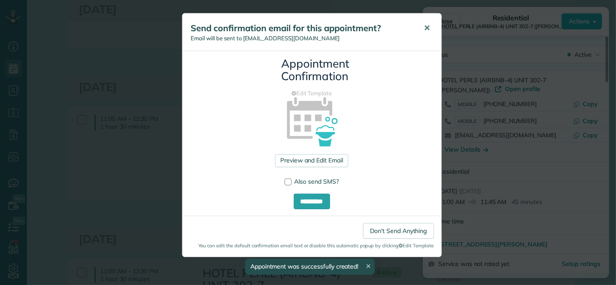  Describe the element at coordinates (310, 266) in the screenshot. I see `div: Appointment was successfully created!` at that location.